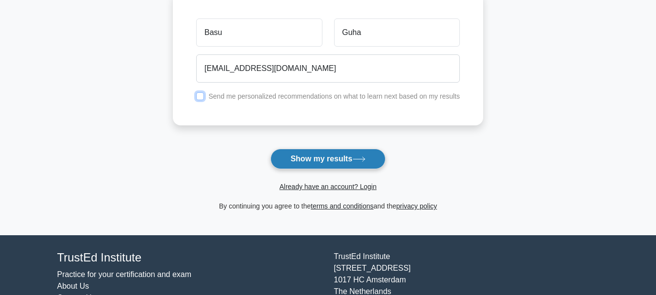 This screenshot has height=295, width=656. Describe the element at coordinates (417, 206) in the screenshot. I see `a: privacy policy` at that location.